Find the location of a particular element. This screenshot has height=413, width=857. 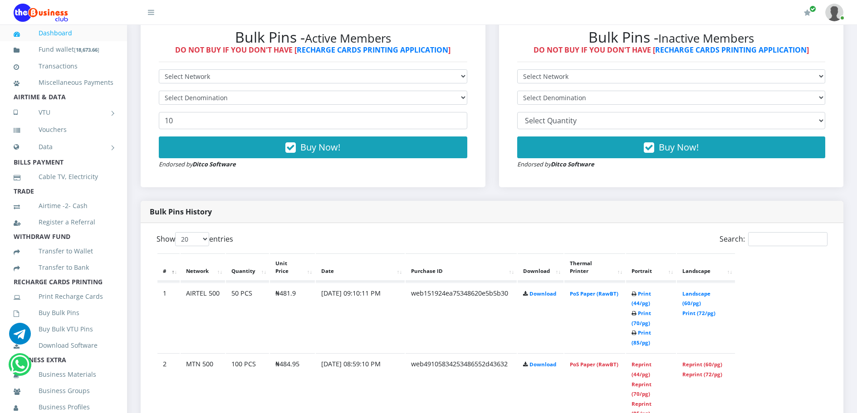

input: Enter Quantity is located at coordinates (313, 121).